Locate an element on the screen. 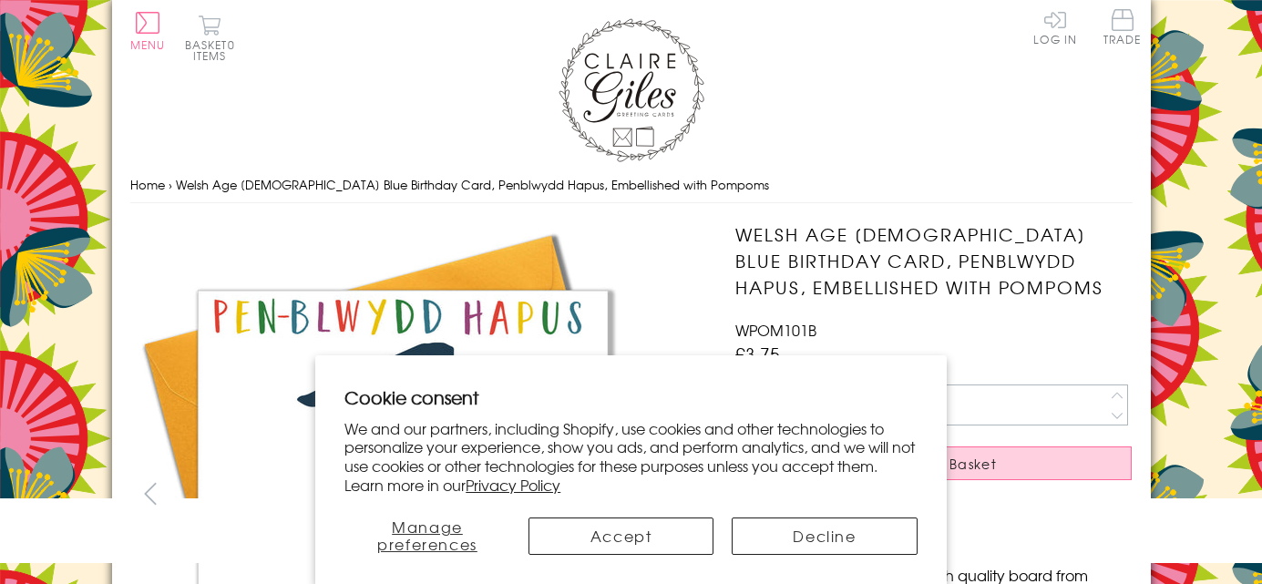  img: Claire Giles Greetings Cards is located at coordinates (631, 90).